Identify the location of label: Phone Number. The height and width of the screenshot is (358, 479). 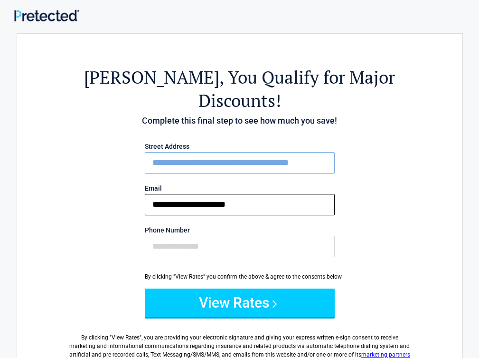
(240, 230).